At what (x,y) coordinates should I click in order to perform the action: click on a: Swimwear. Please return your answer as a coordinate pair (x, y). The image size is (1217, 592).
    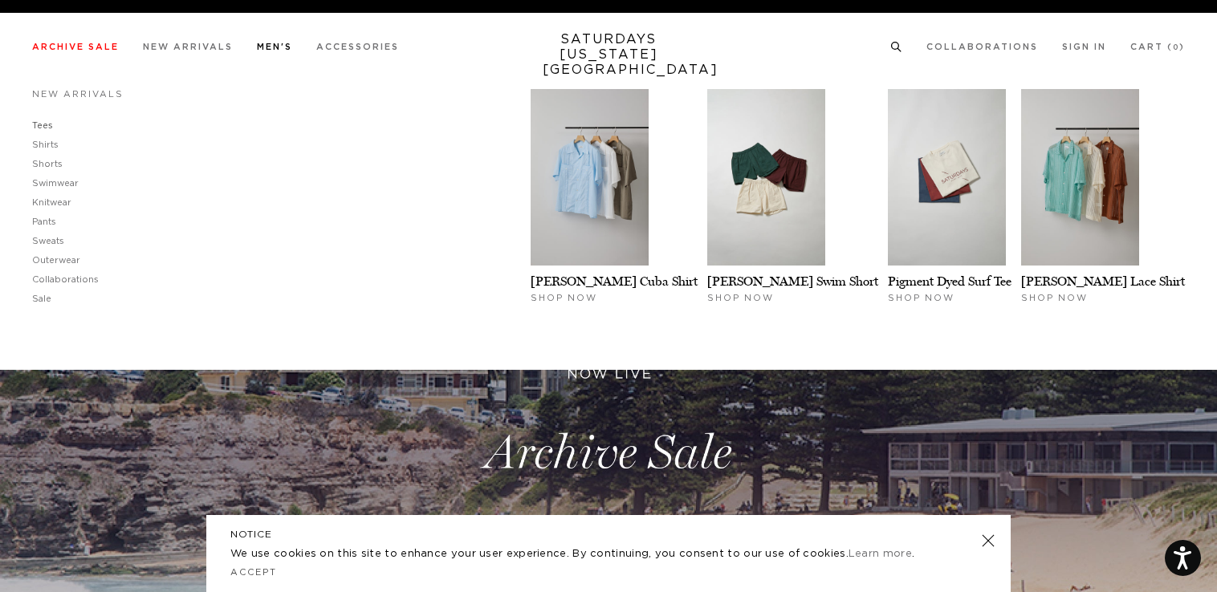
    Looking at the image, I should click on (55, 183).